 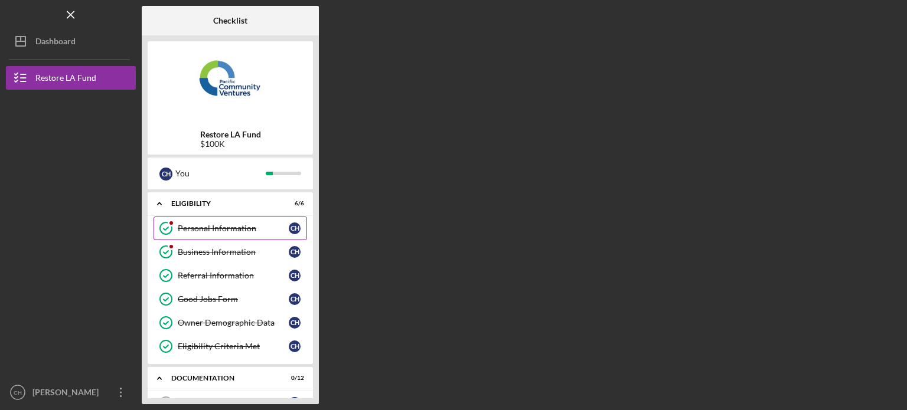 What do you see at coordinates (233, 323) in the screenshot?
I see `div: Owner Demographic Data` at bounding box center [233, 323].